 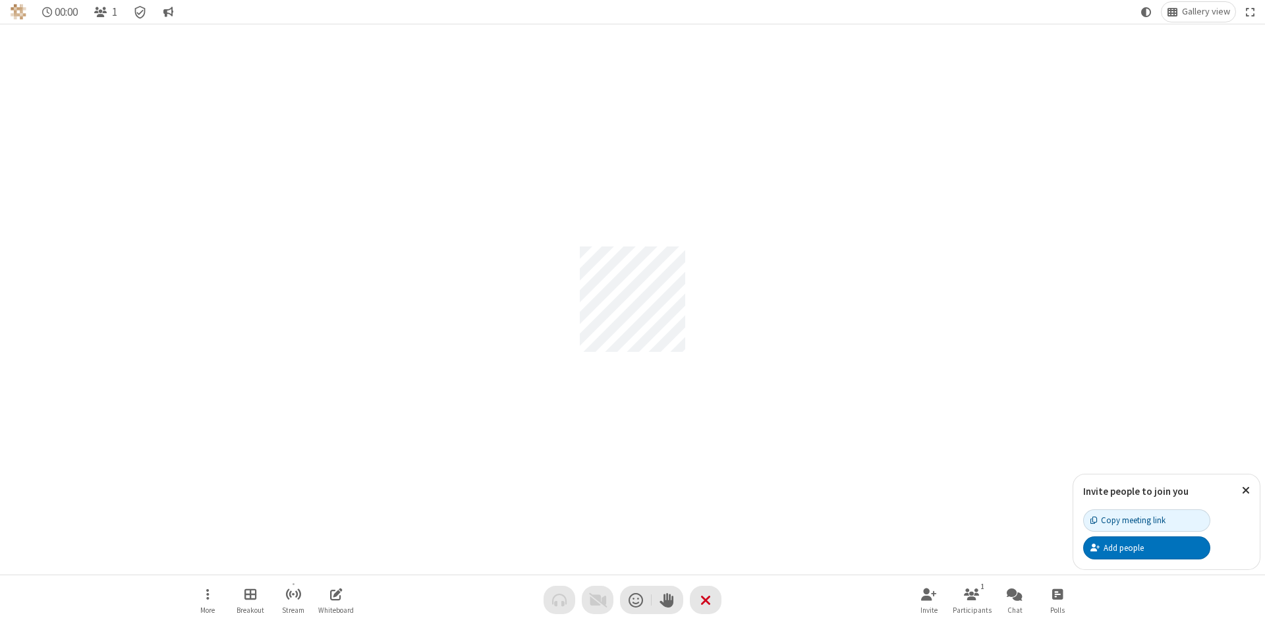 What do you see at coordinates (18, 12) in the screenshot?
I see `img: QA Selenium DO NOT DELETE OR CHANGE` at bounding box center [18, 12].